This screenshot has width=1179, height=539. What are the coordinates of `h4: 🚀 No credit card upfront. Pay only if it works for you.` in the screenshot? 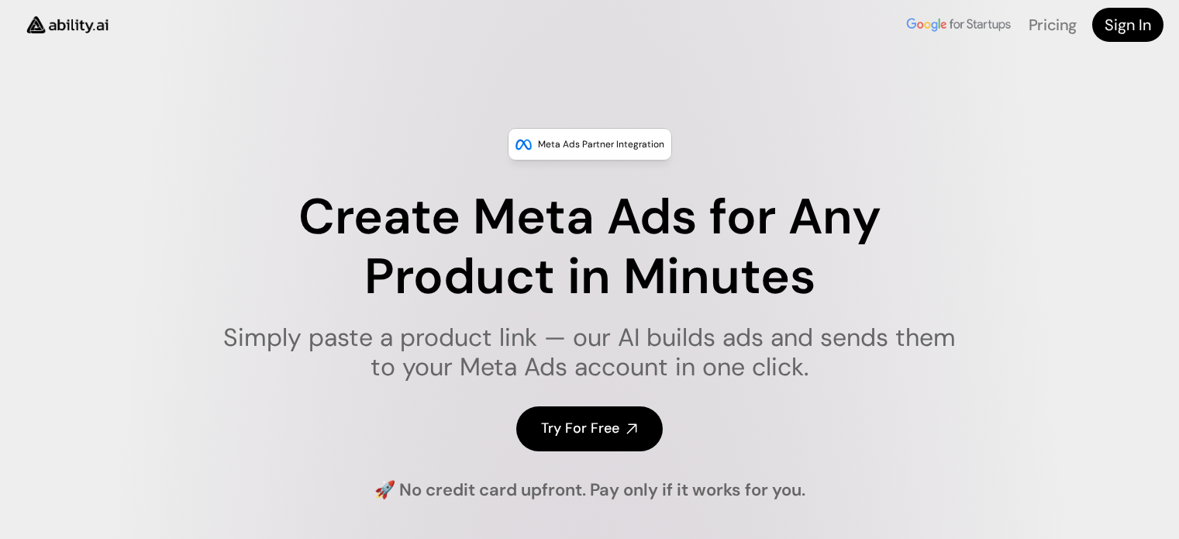 It's located at (590, 490).